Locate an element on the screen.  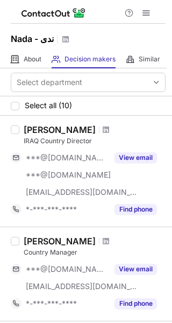
div: IRAQ Country Director is located at coordinates (95, 141).